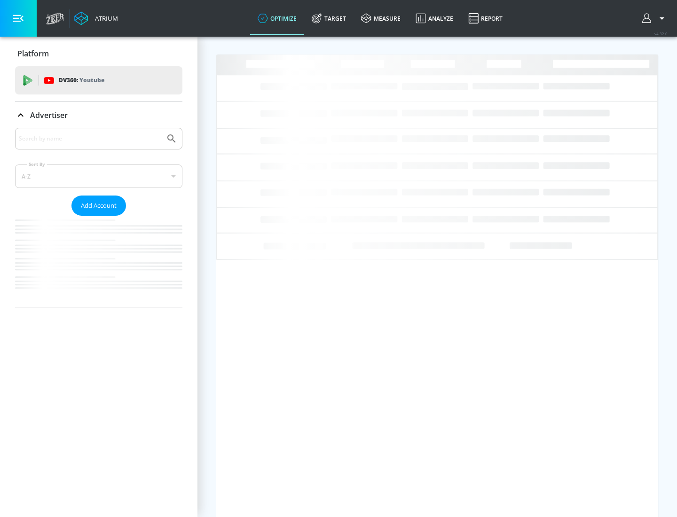 This screenshot has width=677, height=517. Describe the element at coordinates (99, 205) in the screenshot. I see `span: Add Account` at that location.